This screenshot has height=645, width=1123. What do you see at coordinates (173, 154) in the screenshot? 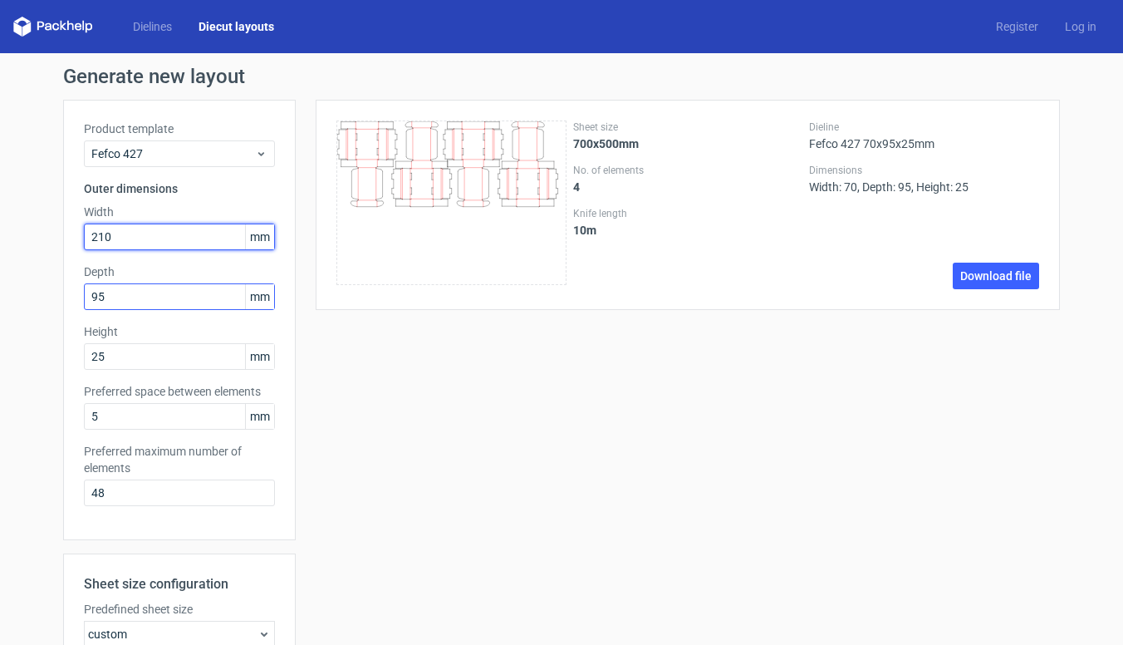
I see `span: Fefco 427` at bounding box center [173, 154].